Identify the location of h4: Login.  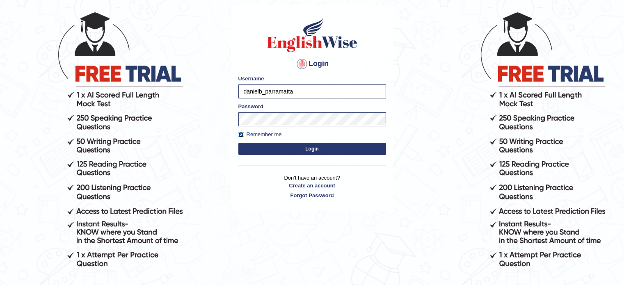
(312, 64).